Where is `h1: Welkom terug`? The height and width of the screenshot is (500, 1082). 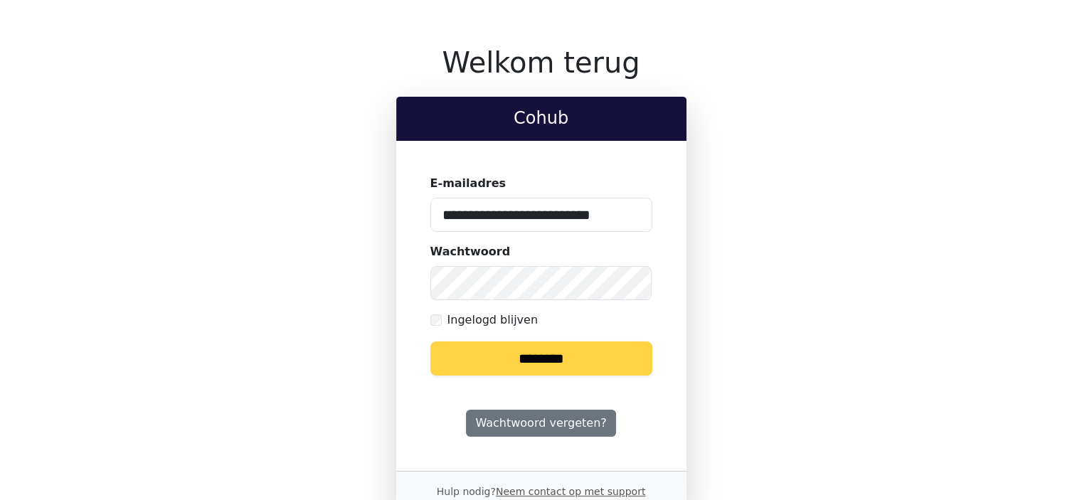
h1: Welkom terug is located at coordinates (542, 63).